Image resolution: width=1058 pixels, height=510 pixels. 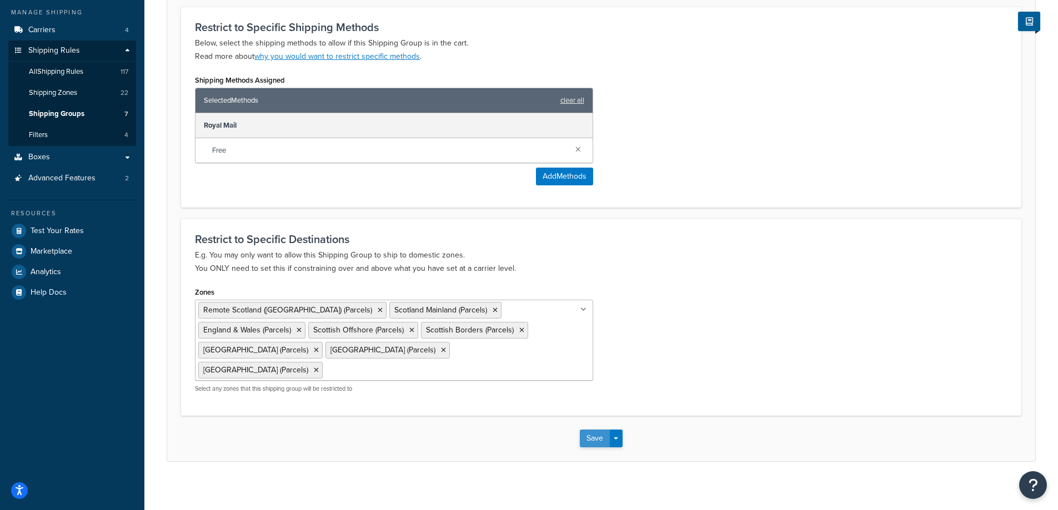 I want to click on span: Scottish Borders (Parcels), so click(x=470, y=330).